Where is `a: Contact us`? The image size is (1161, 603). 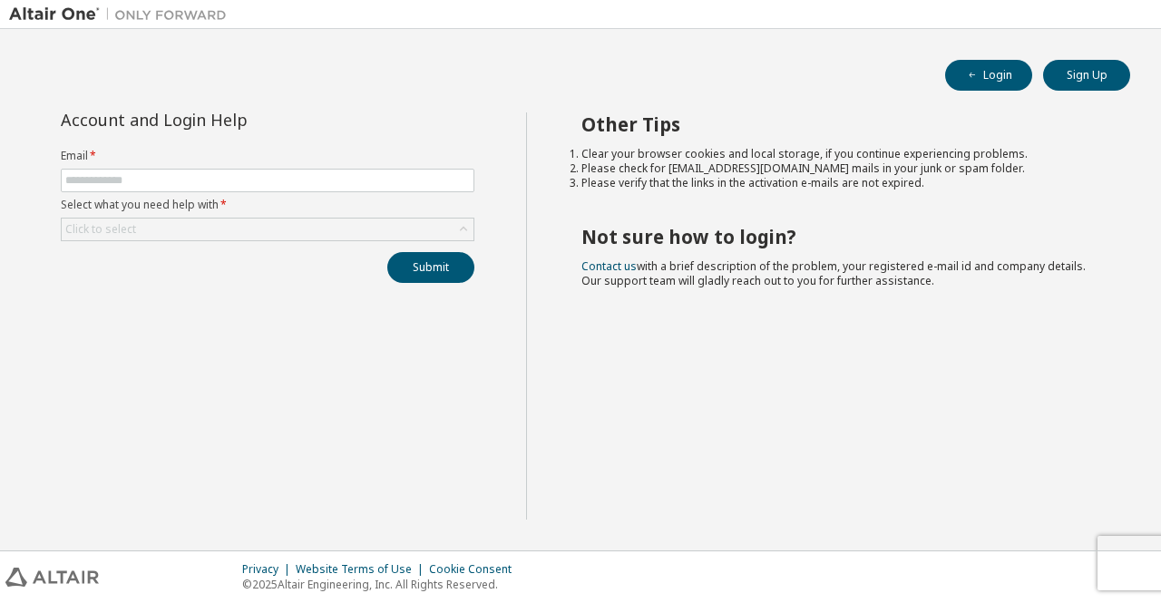 a: Contact us is located at coordinates (609, 266).